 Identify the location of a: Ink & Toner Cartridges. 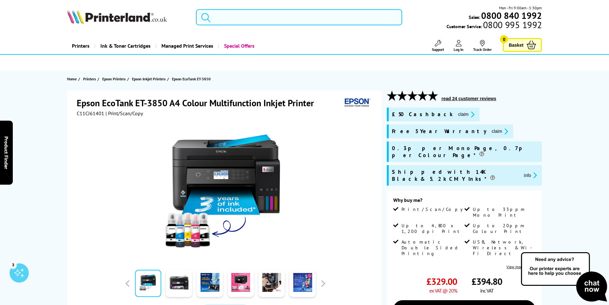
(125, 46).